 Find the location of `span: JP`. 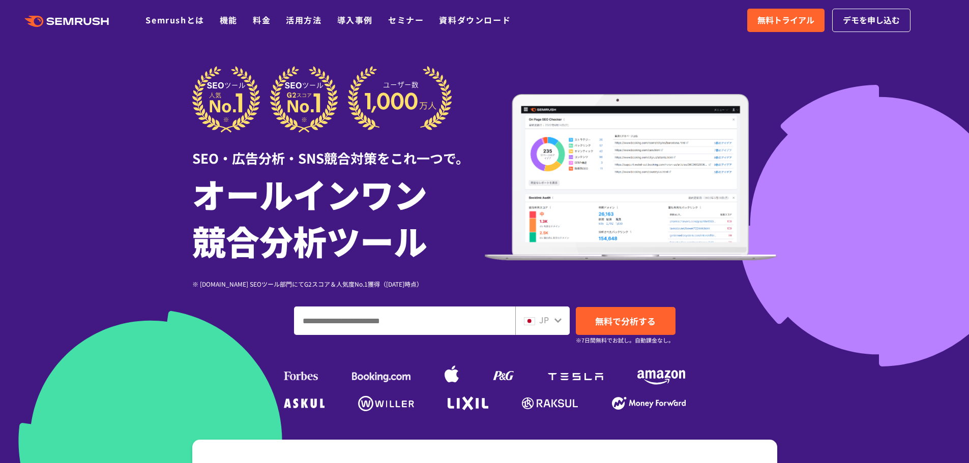

span: JP is located at coordinates (544, 320).